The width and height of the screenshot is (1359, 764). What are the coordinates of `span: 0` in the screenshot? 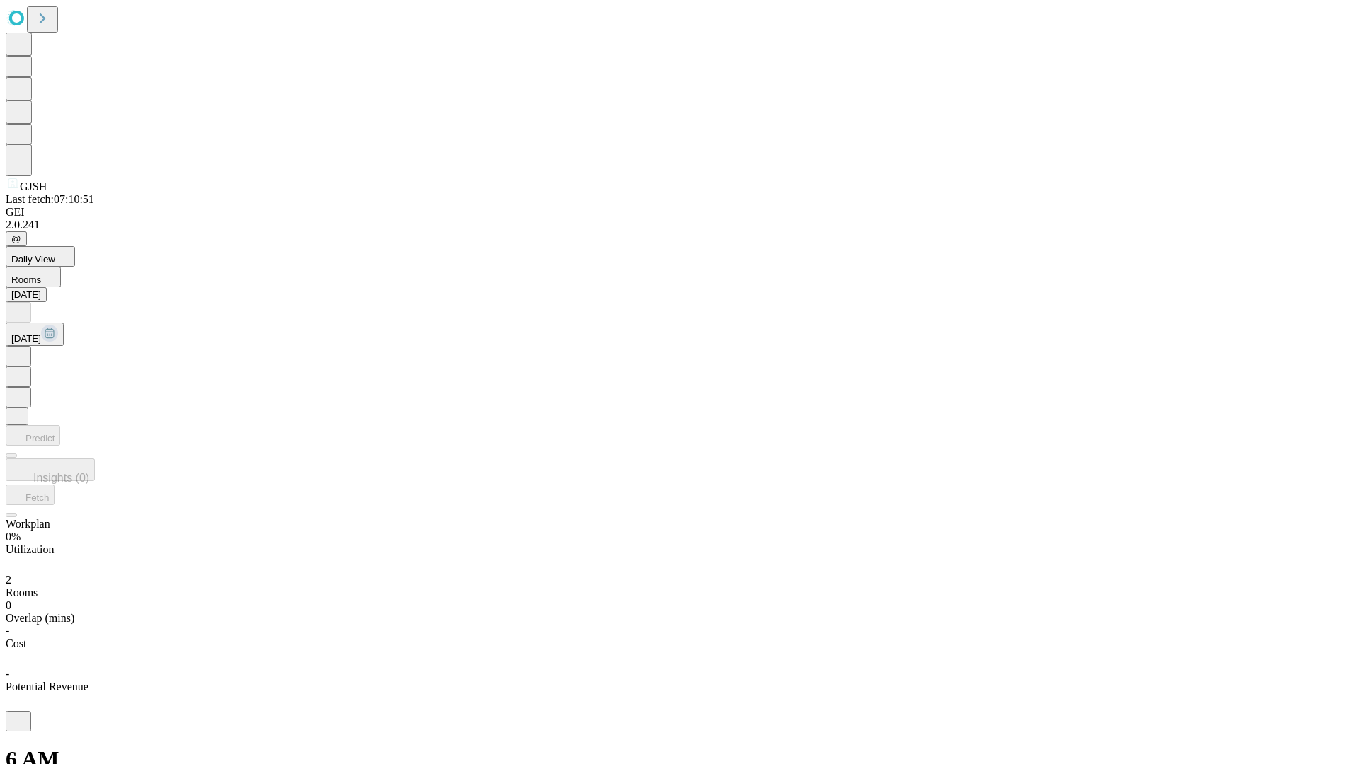 It's located at (8, 605).